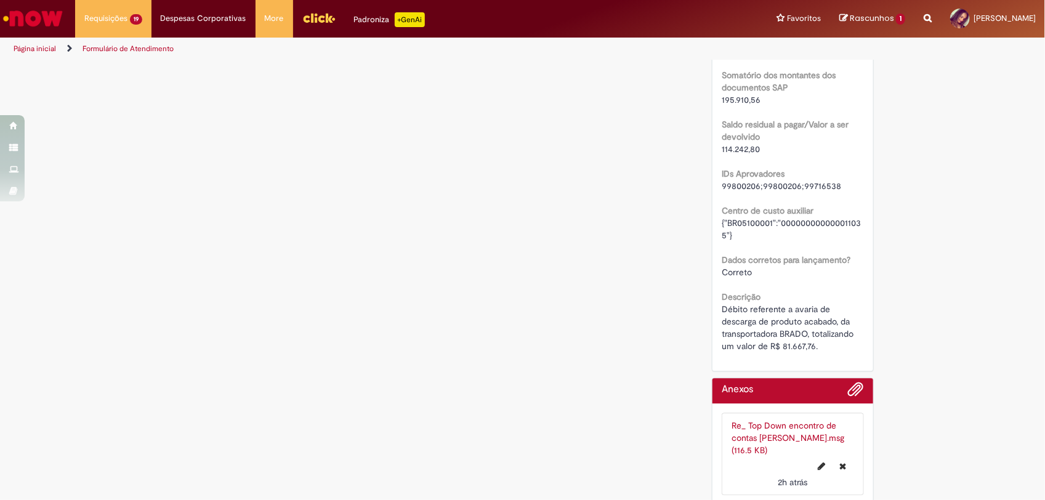 This screenshot has width=1045, height=500. What do you see at coordinates (782, 186) in the screenshot?
I see `span: 99800206;99800206;99716538` at bounding box center [782, 186].